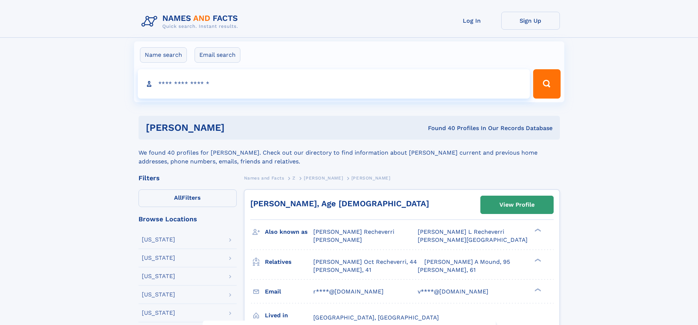  I want to click on a: Log In, so click(472, 21).